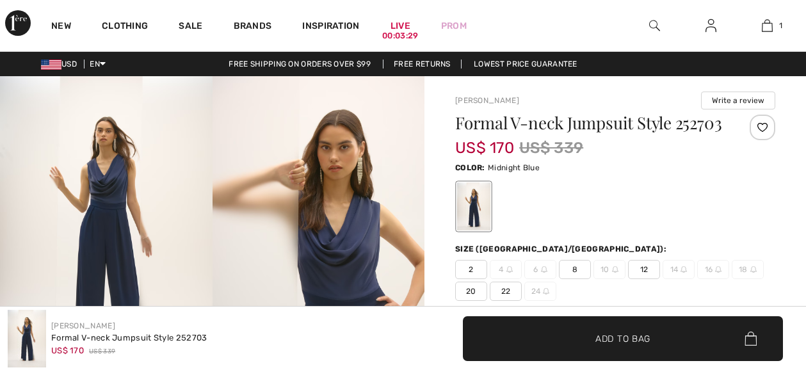 Image resolution: width=806 pixels, height=370 pixels. Describe the element at coordinates (654, 26) in the screenshot. I see `img: search the website` at that location.